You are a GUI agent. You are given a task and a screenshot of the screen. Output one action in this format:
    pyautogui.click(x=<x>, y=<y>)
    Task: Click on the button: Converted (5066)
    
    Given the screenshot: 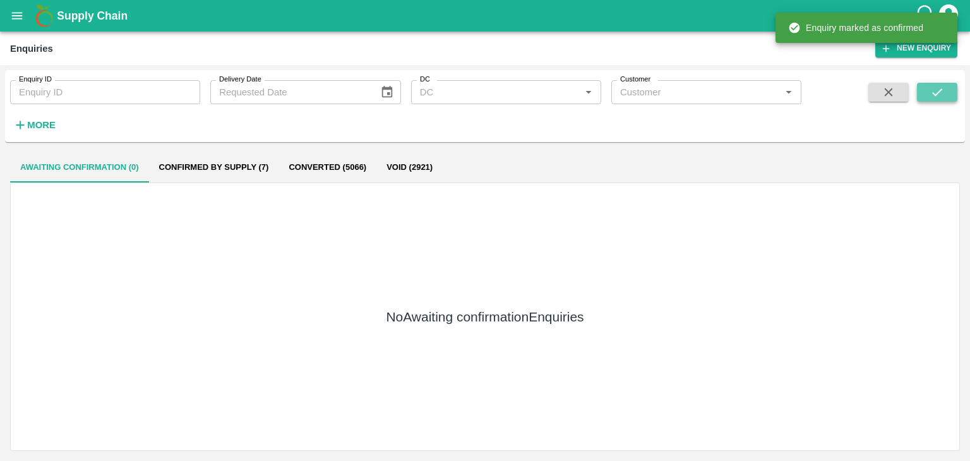 What is the action you would take?
    pyautogui.click(x=327, y=167)
    